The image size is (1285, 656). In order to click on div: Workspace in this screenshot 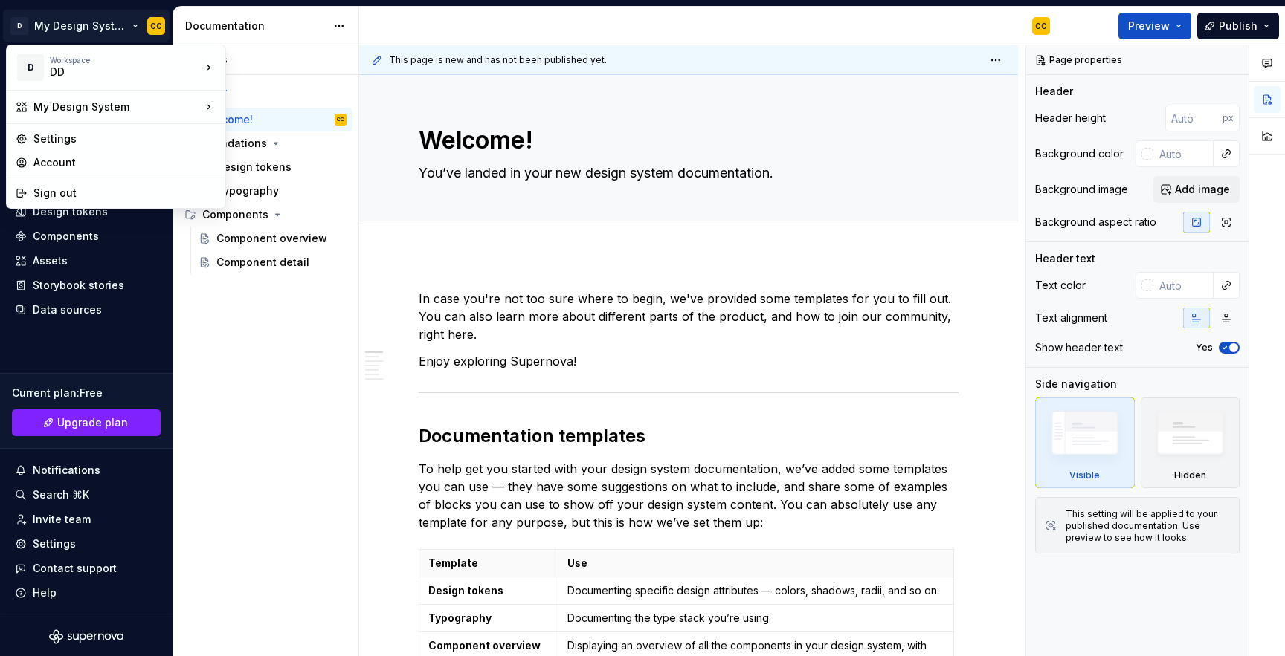, I will do `click(126, 60)`.